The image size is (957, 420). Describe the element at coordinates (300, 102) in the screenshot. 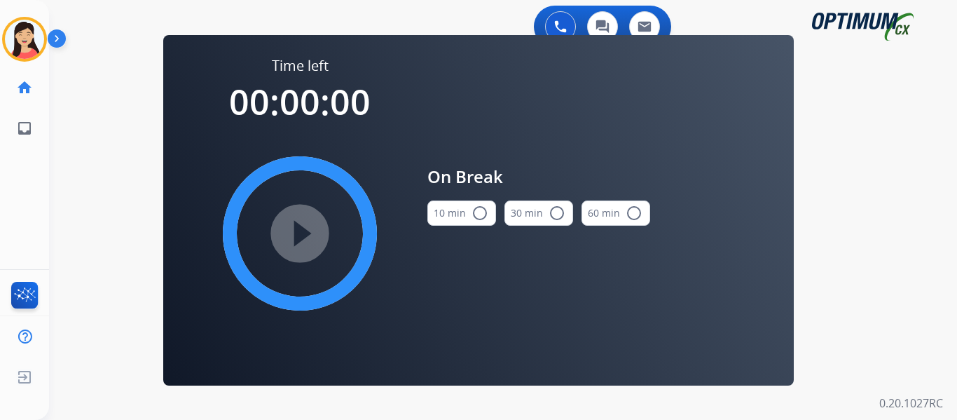

I see `span: 00:00:00` at that location.